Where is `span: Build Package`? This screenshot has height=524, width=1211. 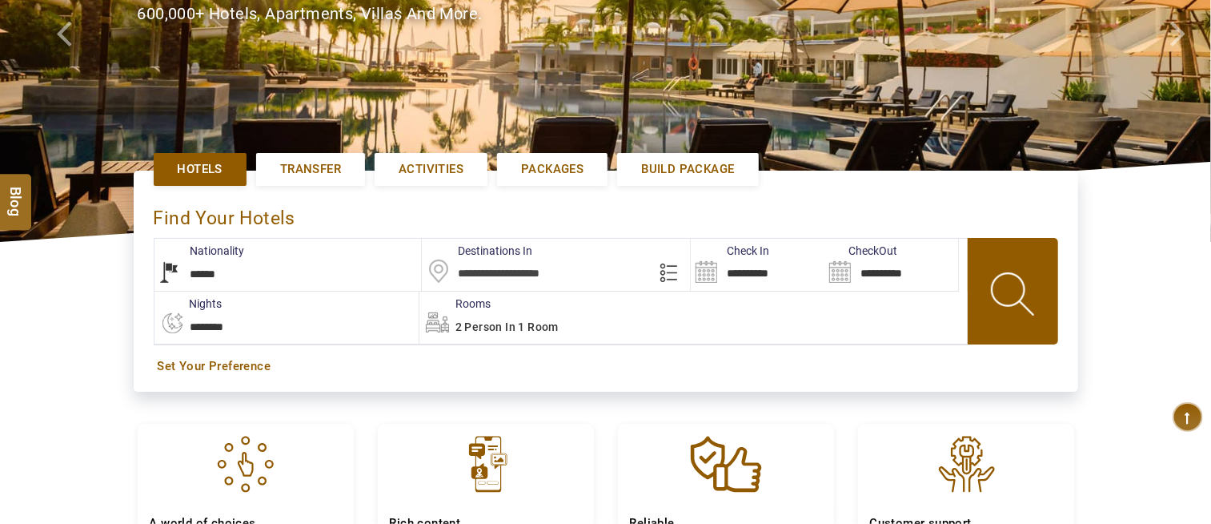 span: Build Package is located at coordinates (688, 169).